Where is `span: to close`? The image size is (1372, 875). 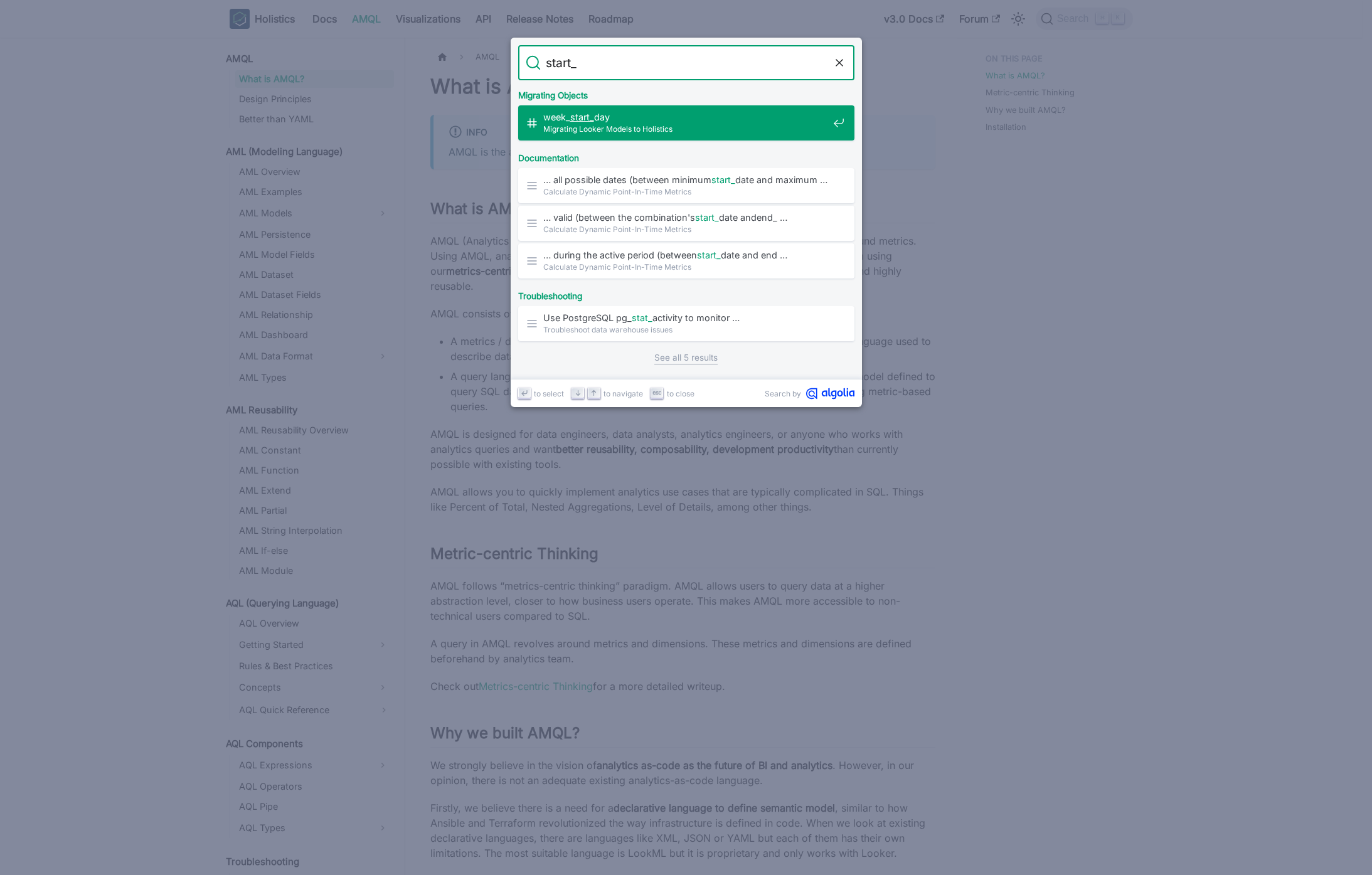 span: to close is located at coordinates (681, 393).